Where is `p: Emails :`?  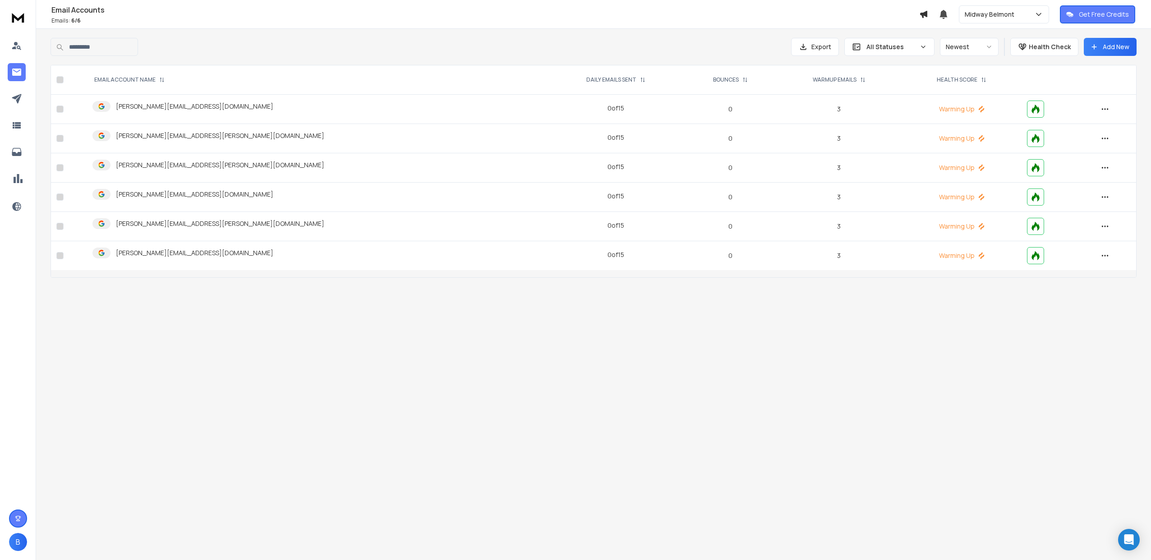 p: Emails : is located at coordinates (485, 21).